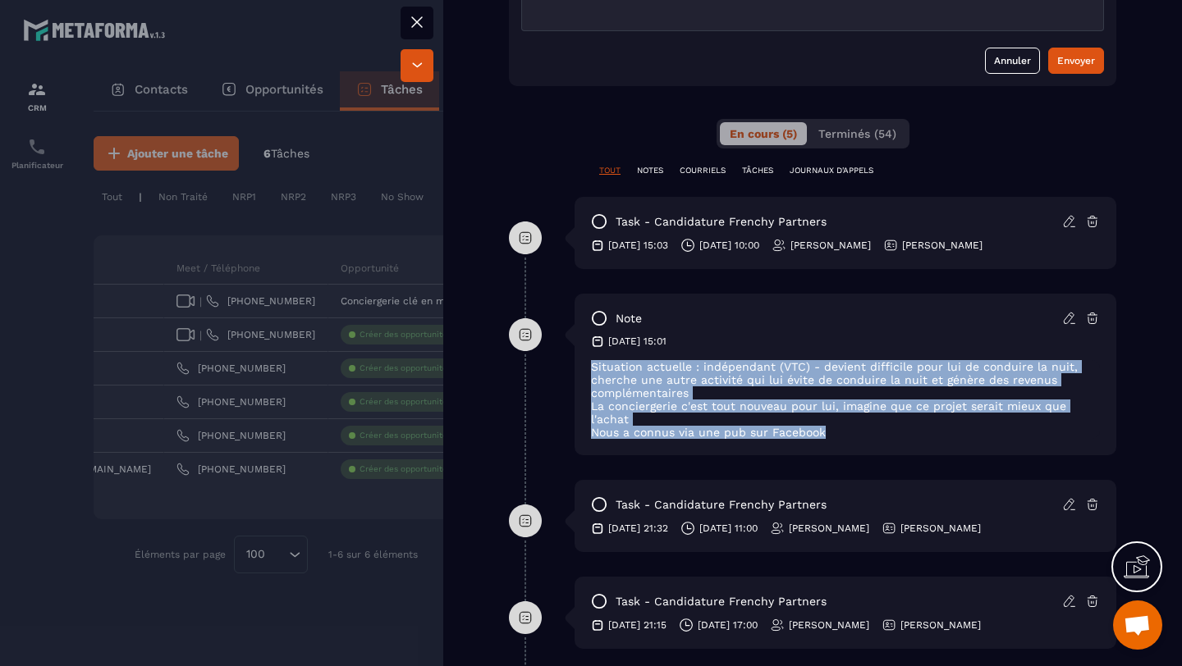  I want to click on div: Envoyer, so click(1076, 61).